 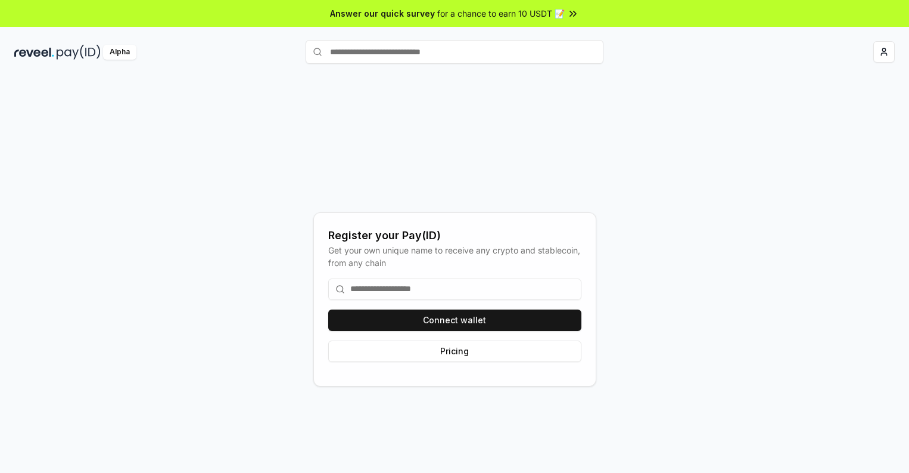 What do you see at coordinates (120, 52) in the screenshot?
I see `div: Alpha` at bounding box center [120, 52].